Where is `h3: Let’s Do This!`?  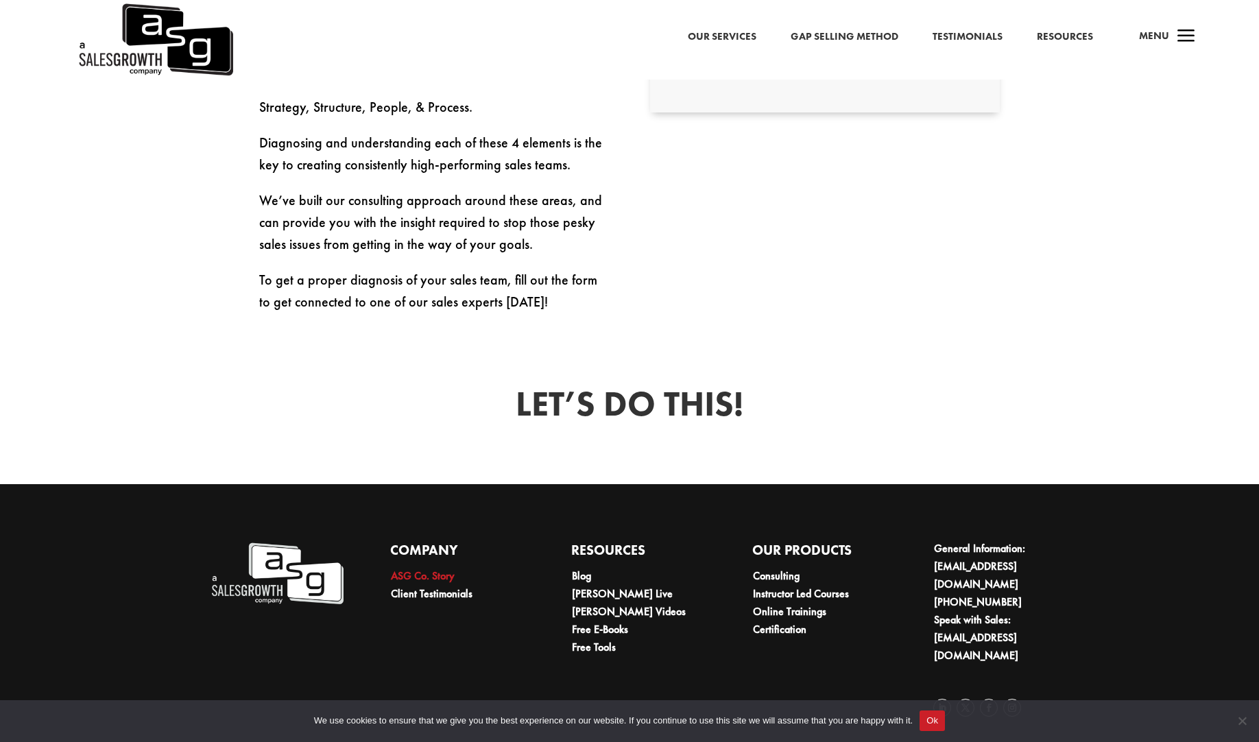 h3: Let’s Do This! is located at coordinates (629, 407).